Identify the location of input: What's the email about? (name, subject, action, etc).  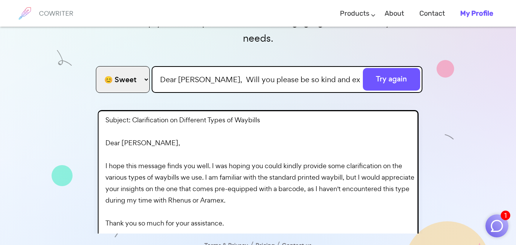
(287, 79).